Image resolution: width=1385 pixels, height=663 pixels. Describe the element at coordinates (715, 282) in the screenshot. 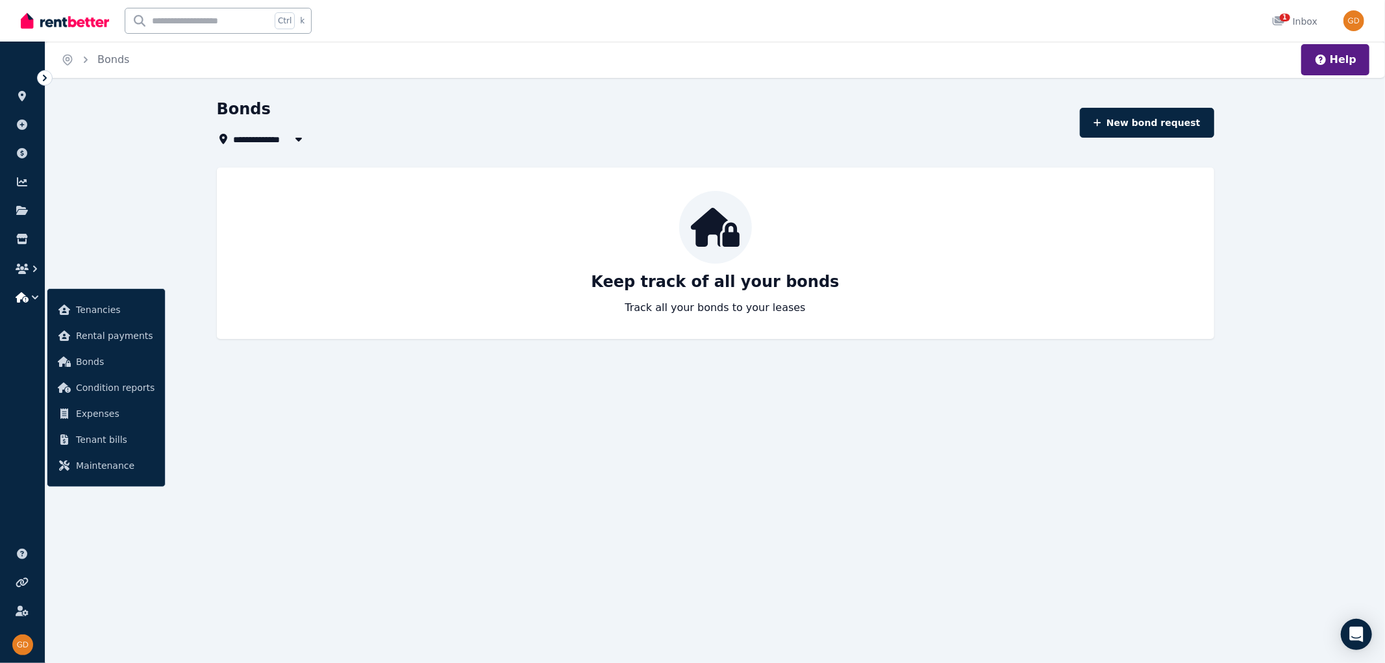

I see `p: Keep track of all your bonds` at that location.